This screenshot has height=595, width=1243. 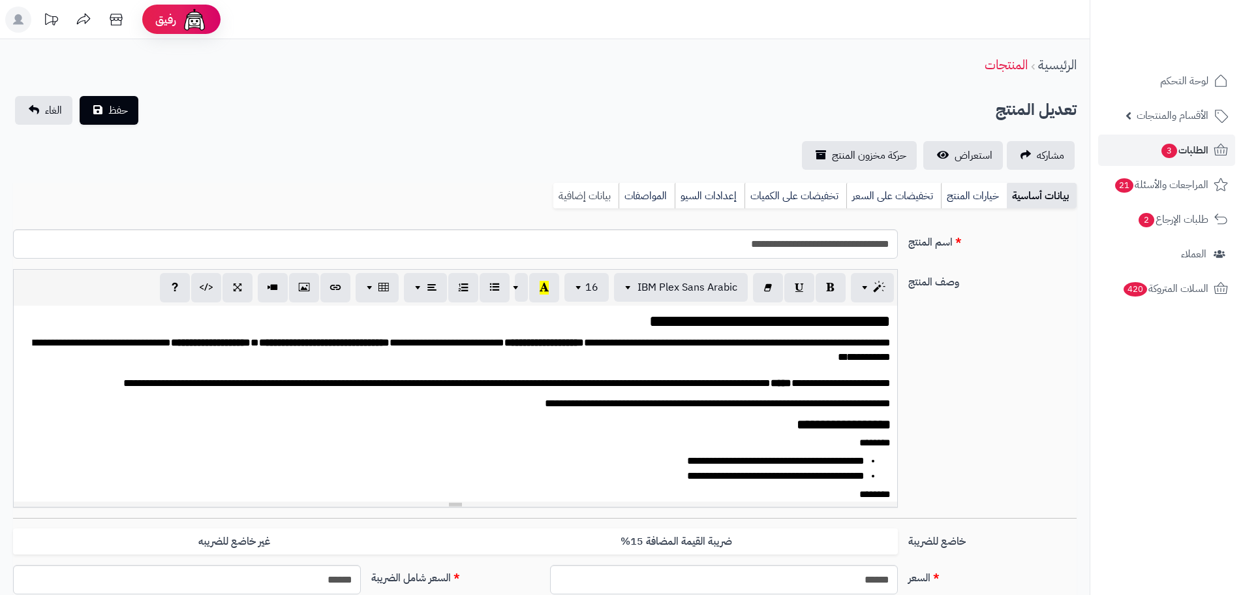 What do you see at coordinates (1124, 185) in the screenshot?
I see `span: 21` at bounding box center [1124, 185].